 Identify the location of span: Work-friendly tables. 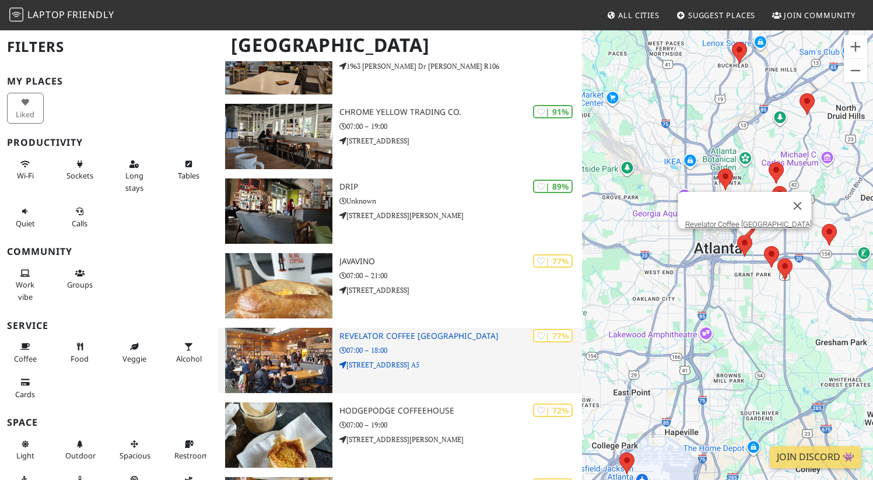
(188, 175).